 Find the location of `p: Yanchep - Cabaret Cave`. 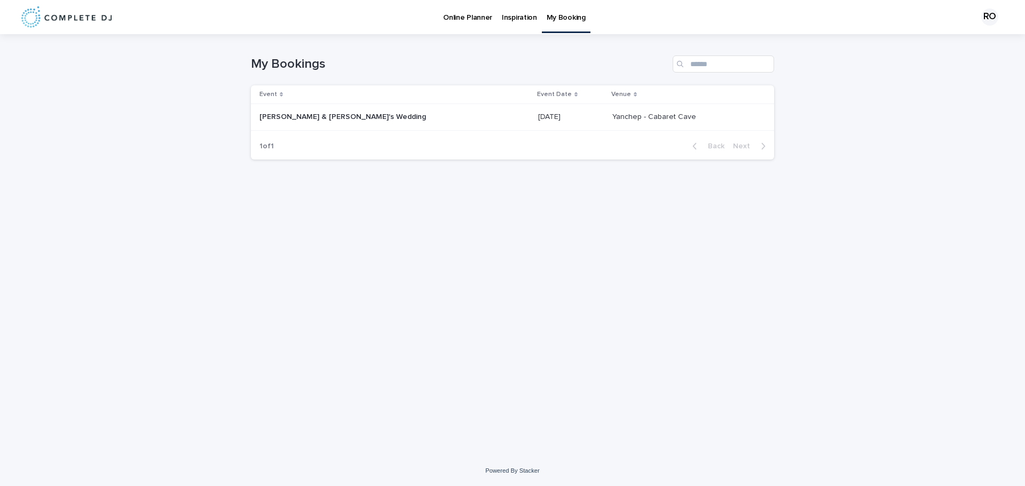

p: Yanchep - Cabaret Cave is located at coordinates (655, 116).